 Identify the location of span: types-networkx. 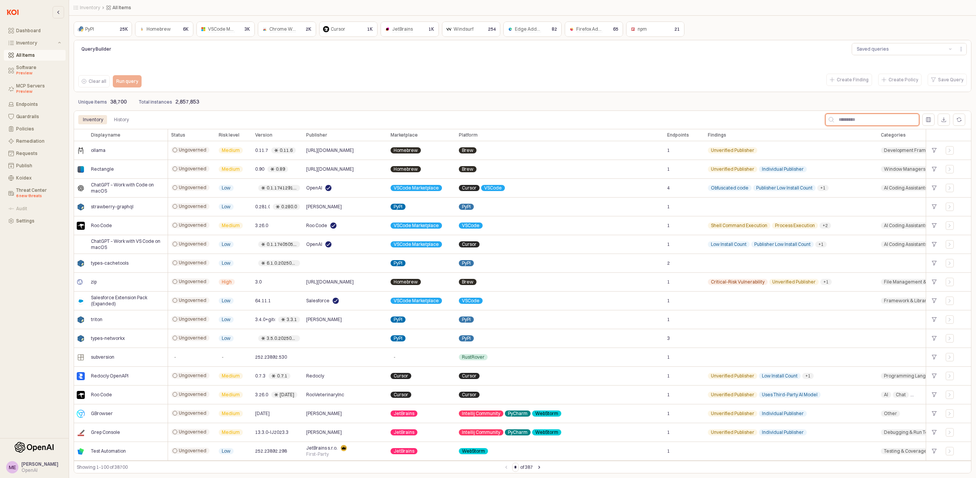
(108, 338).